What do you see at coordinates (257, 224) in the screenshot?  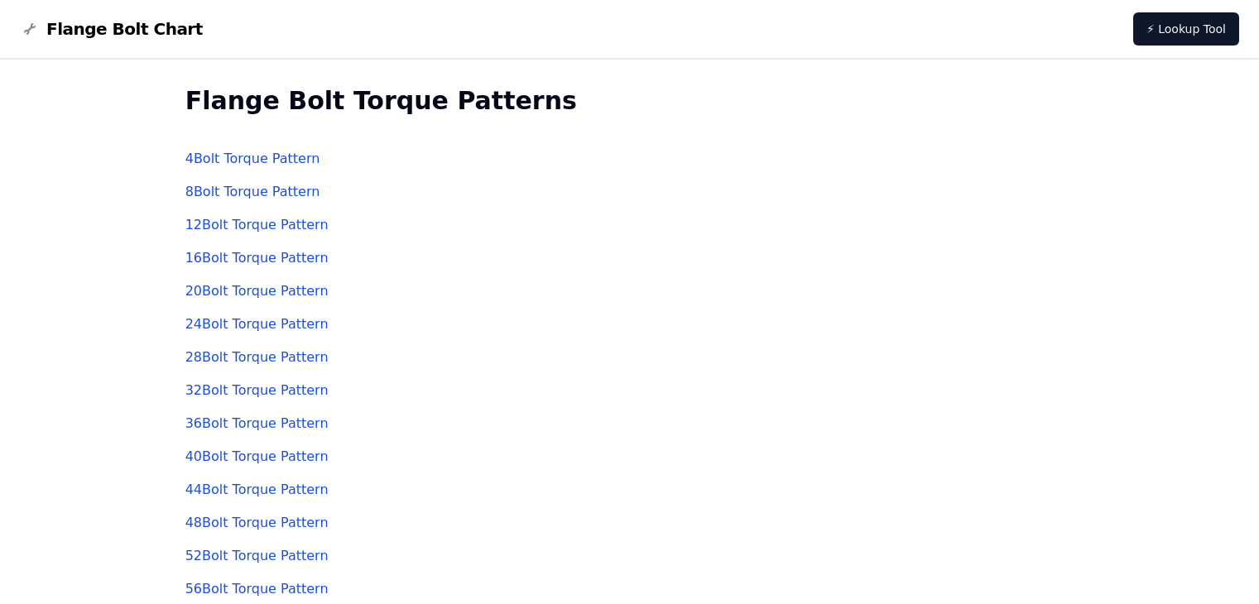 I see `a: 12Bolt Torque Pattern` at bounding box center [257, 224].